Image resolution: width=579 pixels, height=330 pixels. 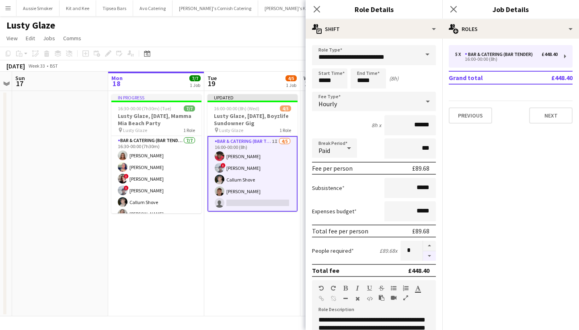 What do you see at coordinates (370, 299) in the screenshot?
I see `button: HTML Code` at bounding box center [370, 299].